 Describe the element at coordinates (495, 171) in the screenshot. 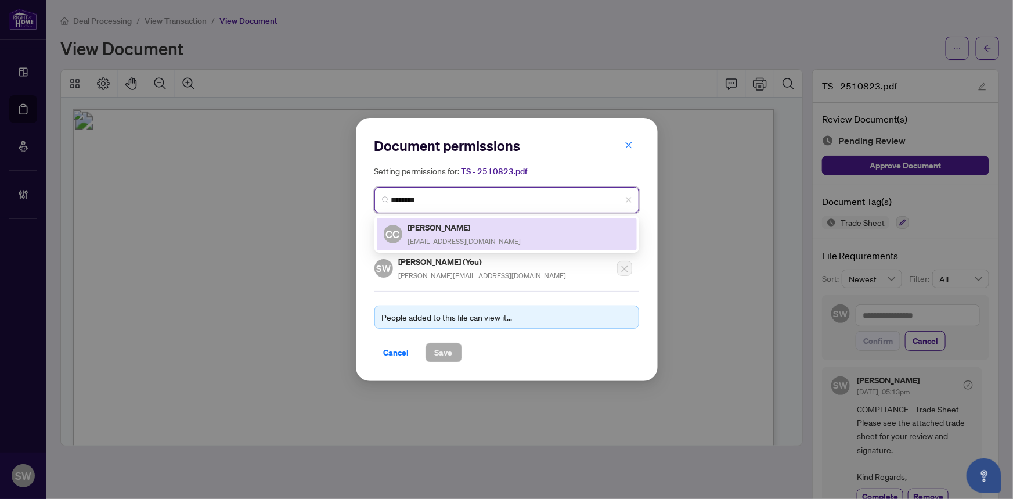

I see `span: TS - 2510823.pdf` at that location.